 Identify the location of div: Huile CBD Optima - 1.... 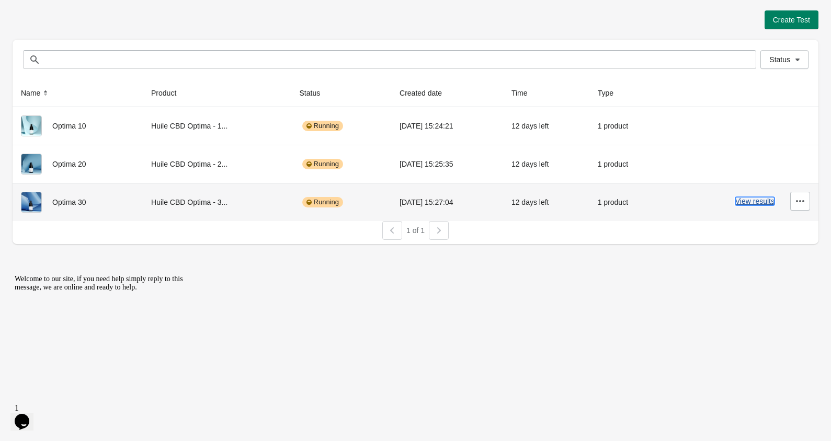
(217, 126).